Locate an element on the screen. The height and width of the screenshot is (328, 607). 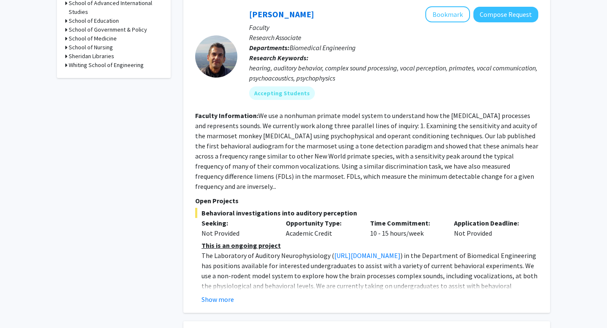
b: Faculty Information: is located at coordinates (227, 116).